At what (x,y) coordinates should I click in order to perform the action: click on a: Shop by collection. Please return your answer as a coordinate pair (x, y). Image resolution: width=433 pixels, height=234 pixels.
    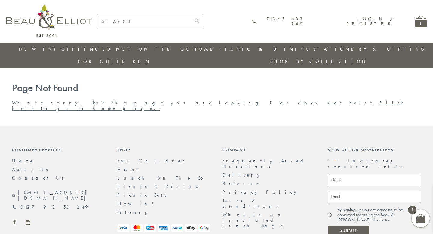
    Looking at the image, I should click on (319, 61).